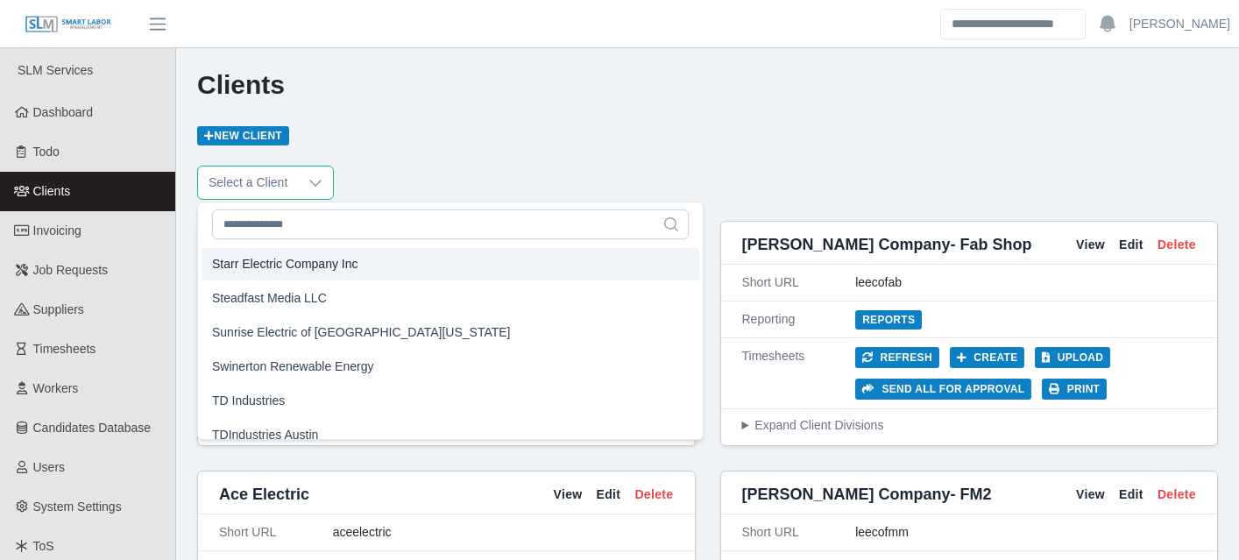  I want to click on button: Send all for approval, so click(943, 389).